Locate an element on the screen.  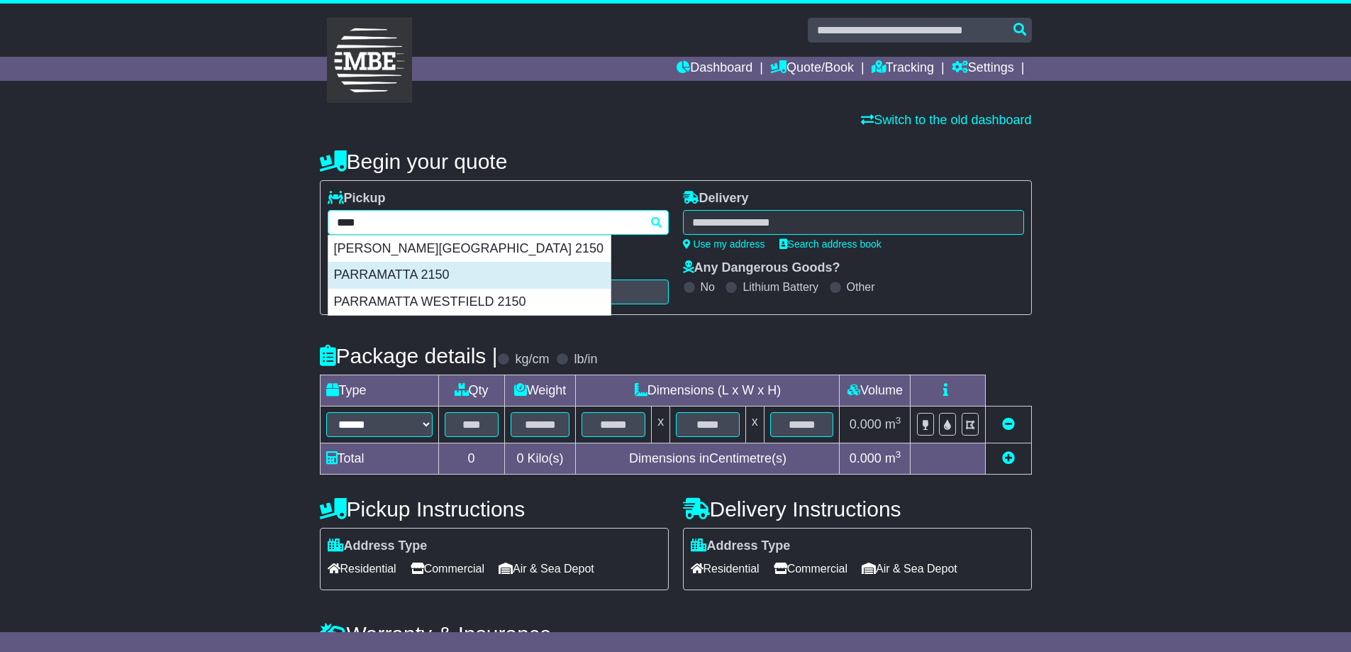
label: lb/in is located at coordinates (585, 360).